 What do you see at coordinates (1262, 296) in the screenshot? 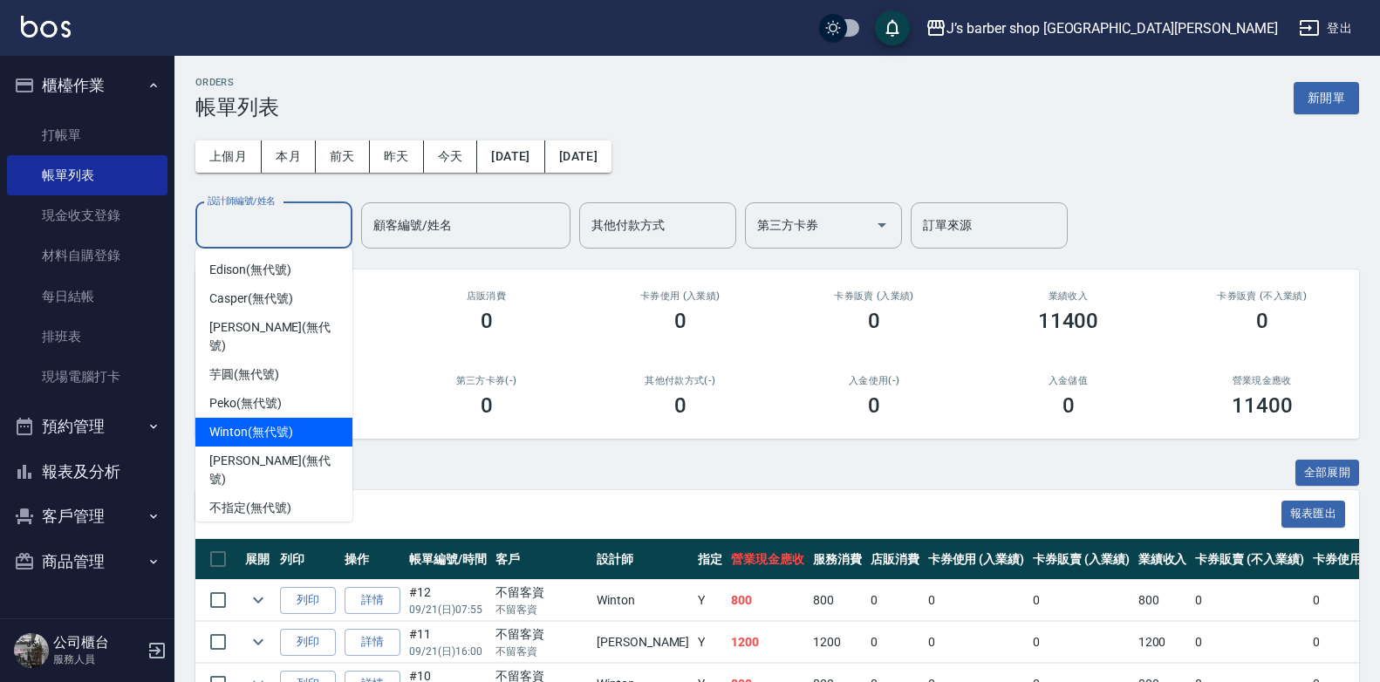
I see `h2: 卡券販賣 (不入業績)` at bounding box center [1262, 296].